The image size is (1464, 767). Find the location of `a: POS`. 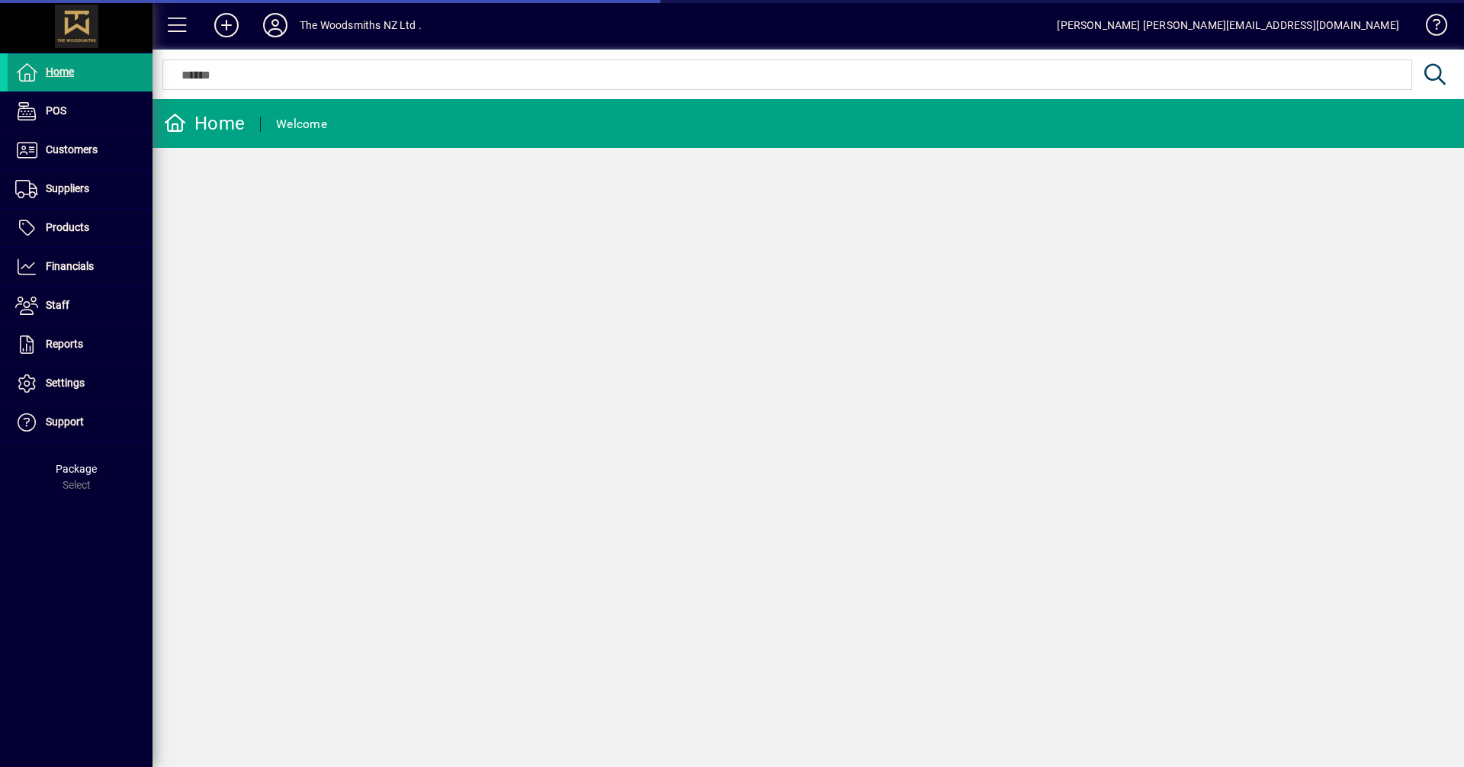

a: POS is located at coordinates (80, 111).